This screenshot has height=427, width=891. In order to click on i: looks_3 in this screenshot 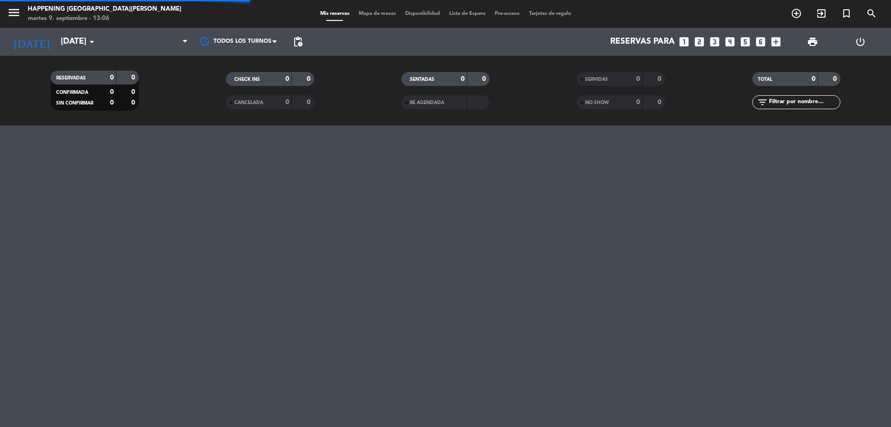, I will do `click(715, 42)`.